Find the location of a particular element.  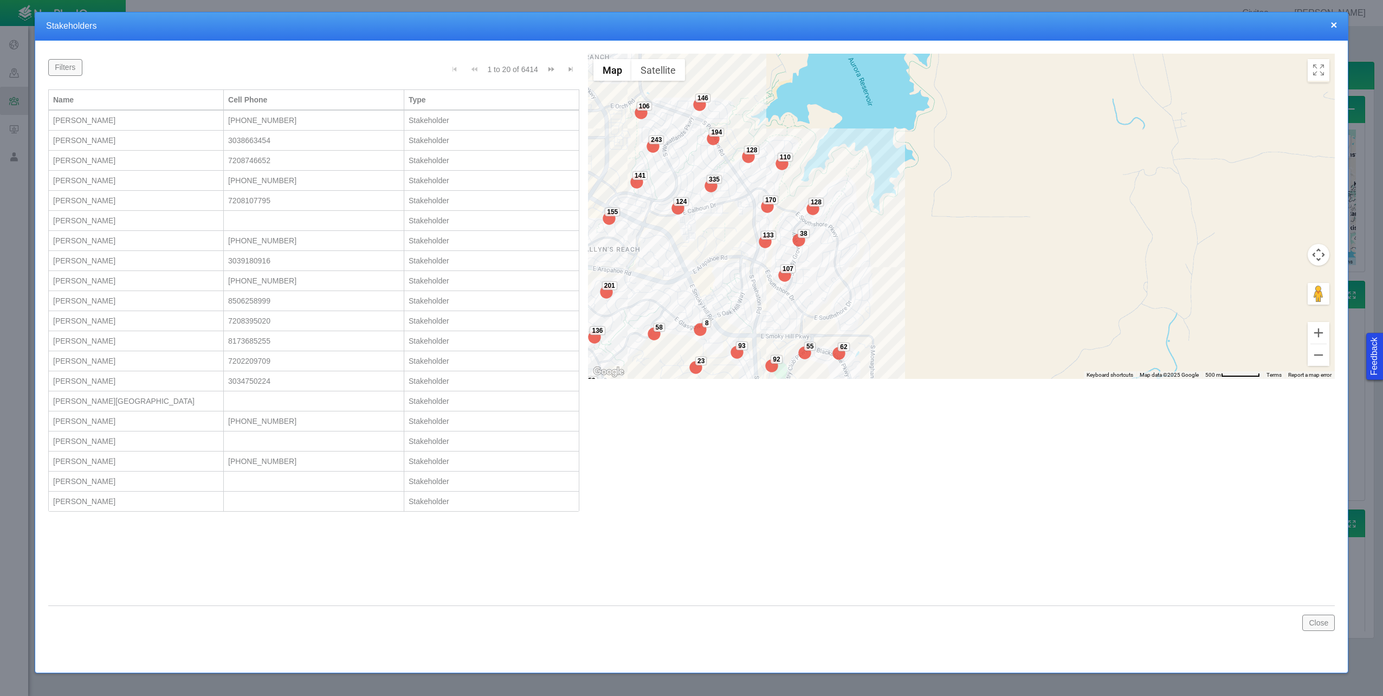

div: 3038663454 is located at coordinates (314, 140).